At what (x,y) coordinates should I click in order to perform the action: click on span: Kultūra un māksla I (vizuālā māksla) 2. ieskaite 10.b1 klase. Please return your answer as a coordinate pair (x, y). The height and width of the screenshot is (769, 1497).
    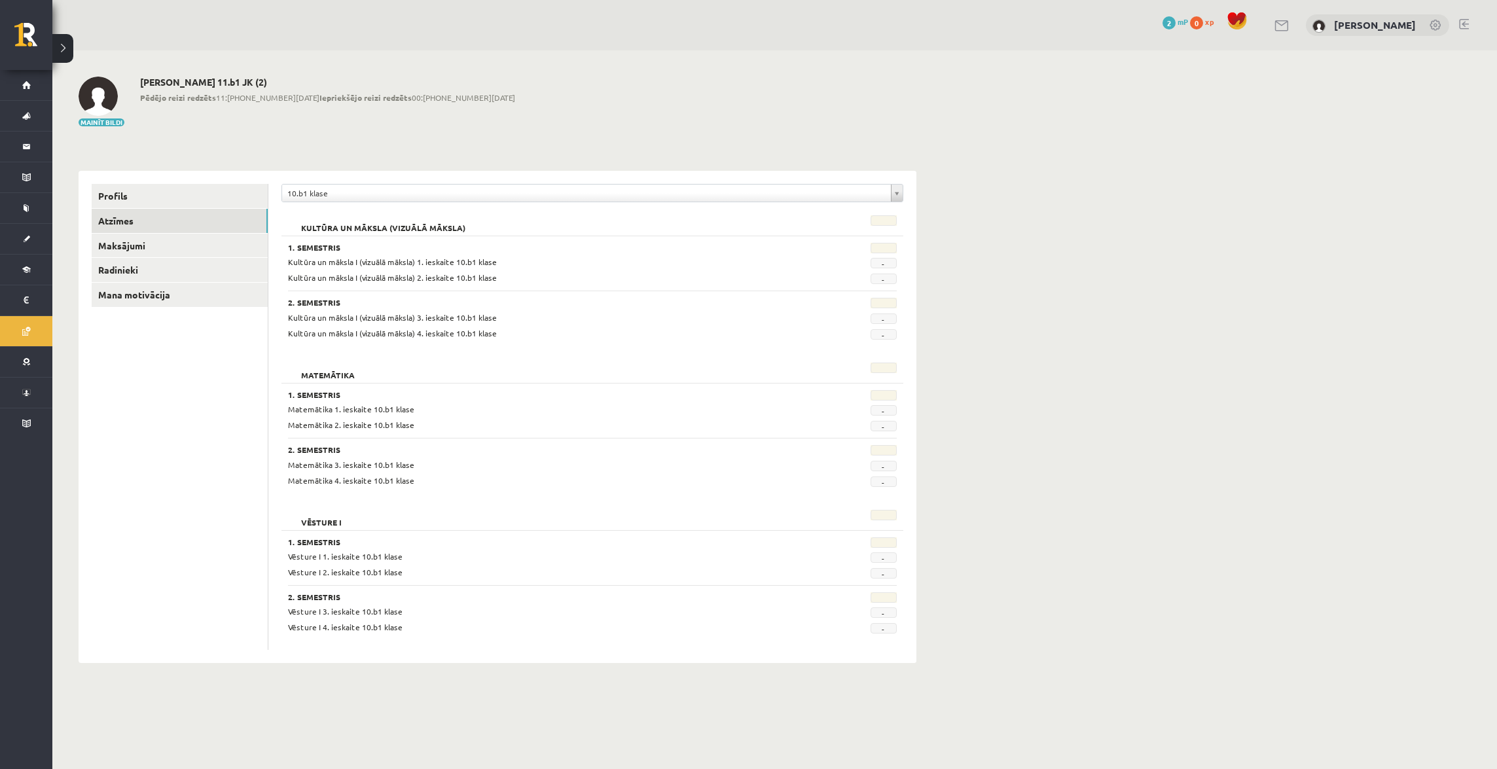
    Looking at the image, I should click on (392, 277).